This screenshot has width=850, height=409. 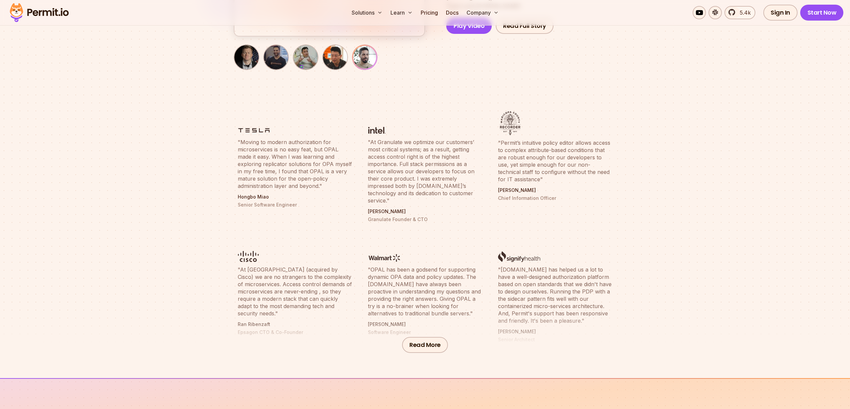 What do you see at coordinates (555, 198) in the screenshot?
I see `p: Chief Information Officer` at bounding box center [555, 198].